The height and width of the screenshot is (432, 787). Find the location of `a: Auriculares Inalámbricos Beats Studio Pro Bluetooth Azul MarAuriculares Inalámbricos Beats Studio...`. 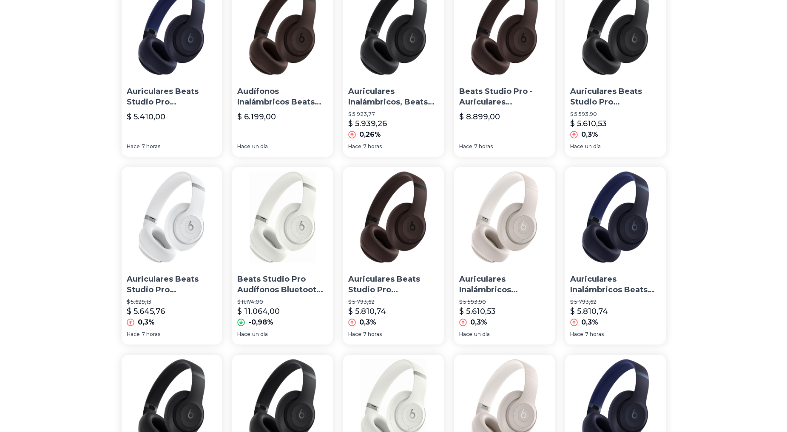

a: Auriculares Inalámbricos Beats Studio Pro Bluetooth Azul MarAuriculares Inalámbricos Beats Studio... is located at coordinates (615, 256).